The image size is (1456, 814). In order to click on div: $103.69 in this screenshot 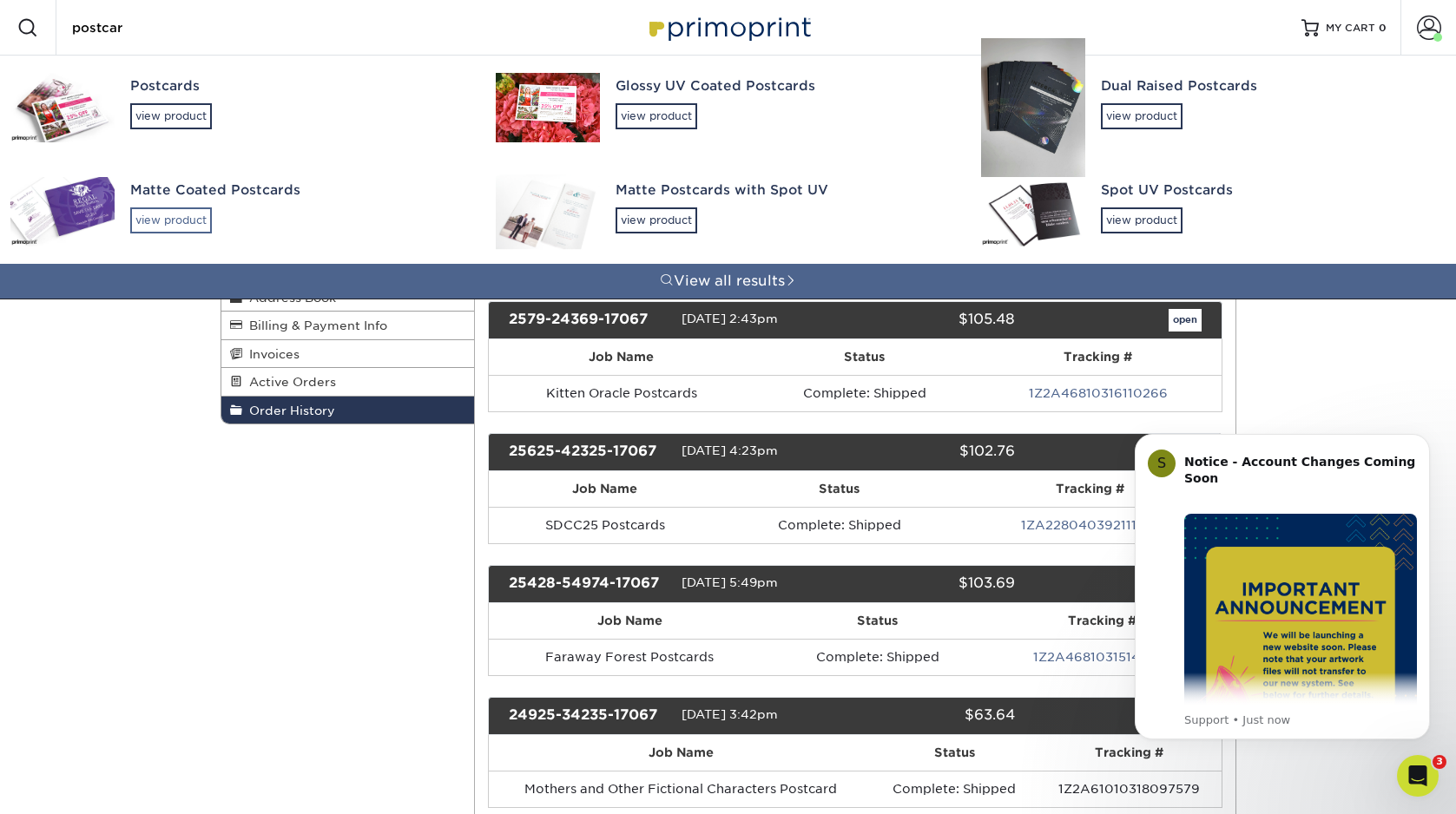, I will do `click(936, 584)`.